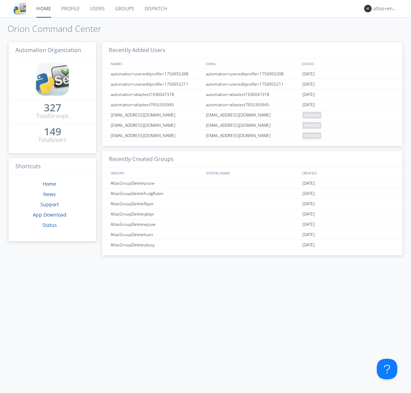 The width and height of the screenshot is (411, 393). Describe the element at coordinates (52, 116) in the screenshot. I see `div: Total Groups` at that location.